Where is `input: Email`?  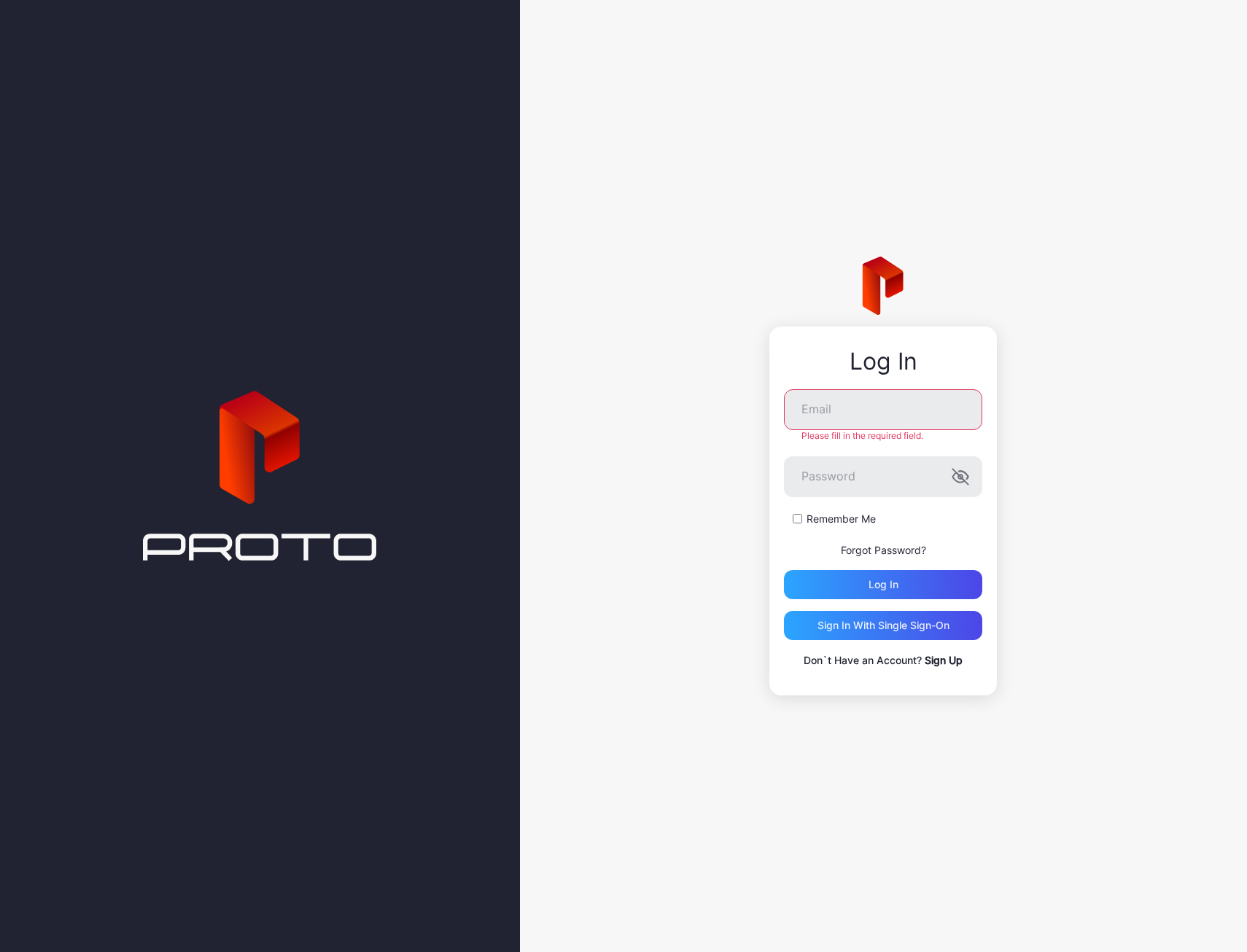
input: Email is located at coordinates (883, 410).